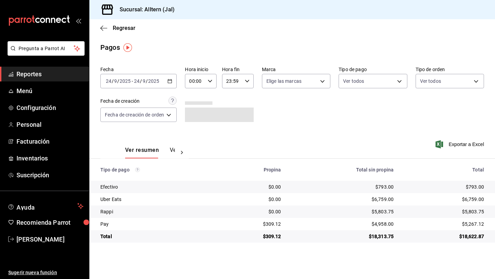 This screenshot has height=279, width=495. Describe the element at coordinates (137, 170) in the screenshot. I see `svg: Los pagos realizados con Pay y otras terminales son montos brutos.` at that location.